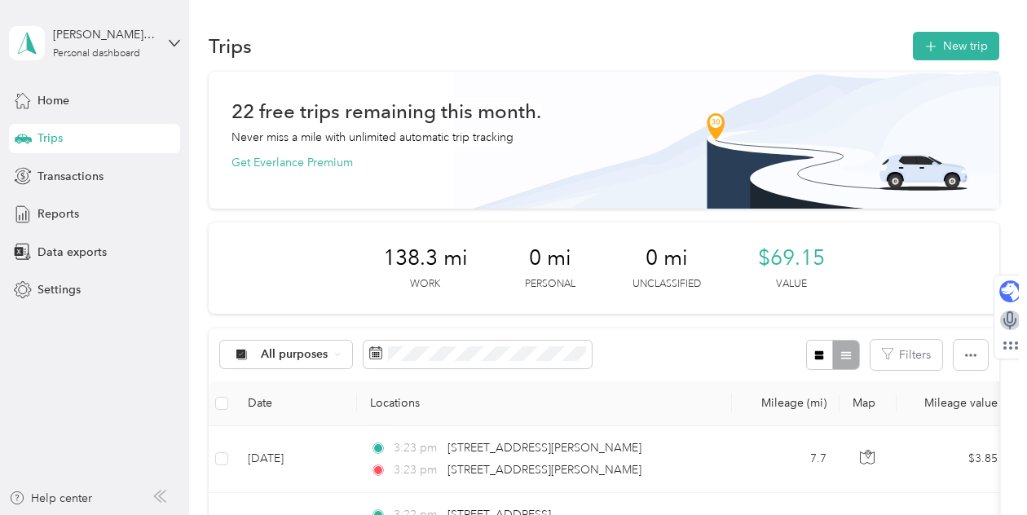 This screenshot has width=1027, height=515. Describe the element at coordinates (373, 137) in the screenshot. I see `p: Never miss a mile with unlimited automatic trip tracking` at that location.